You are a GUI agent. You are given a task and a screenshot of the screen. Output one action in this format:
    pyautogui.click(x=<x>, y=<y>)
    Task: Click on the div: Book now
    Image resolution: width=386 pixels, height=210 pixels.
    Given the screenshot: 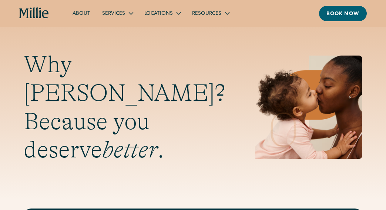 What is the action you would take?
    pyautogui.click(x=342, y=14)
    